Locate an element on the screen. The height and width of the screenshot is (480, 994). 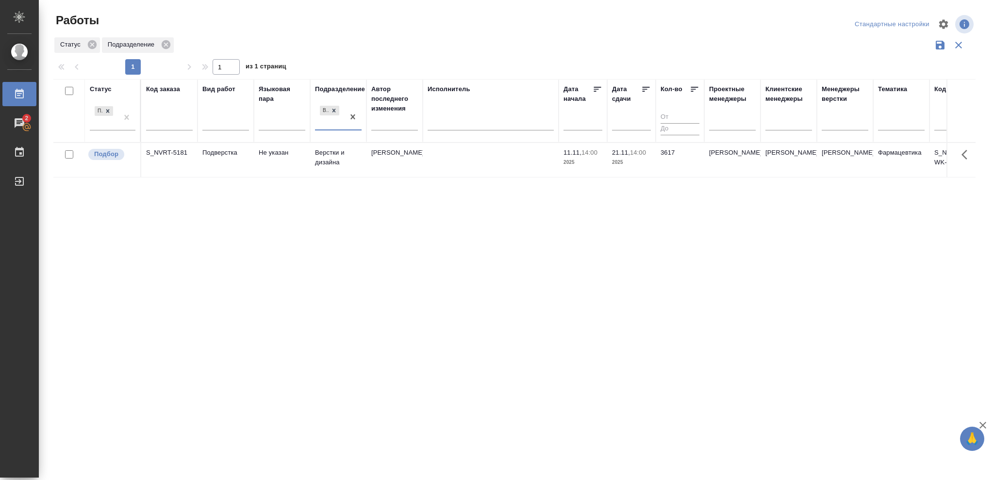
div: Исполнитель is located at coordinates (449, 89).